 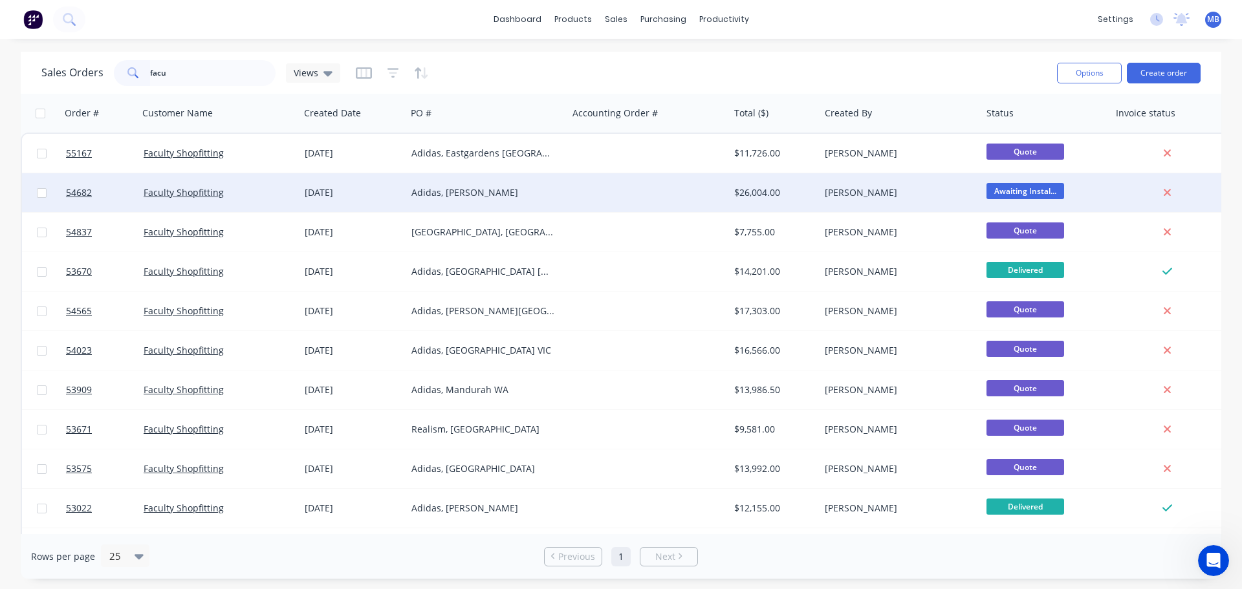 I want to click on a: Next page, so click(x=669, y=557).